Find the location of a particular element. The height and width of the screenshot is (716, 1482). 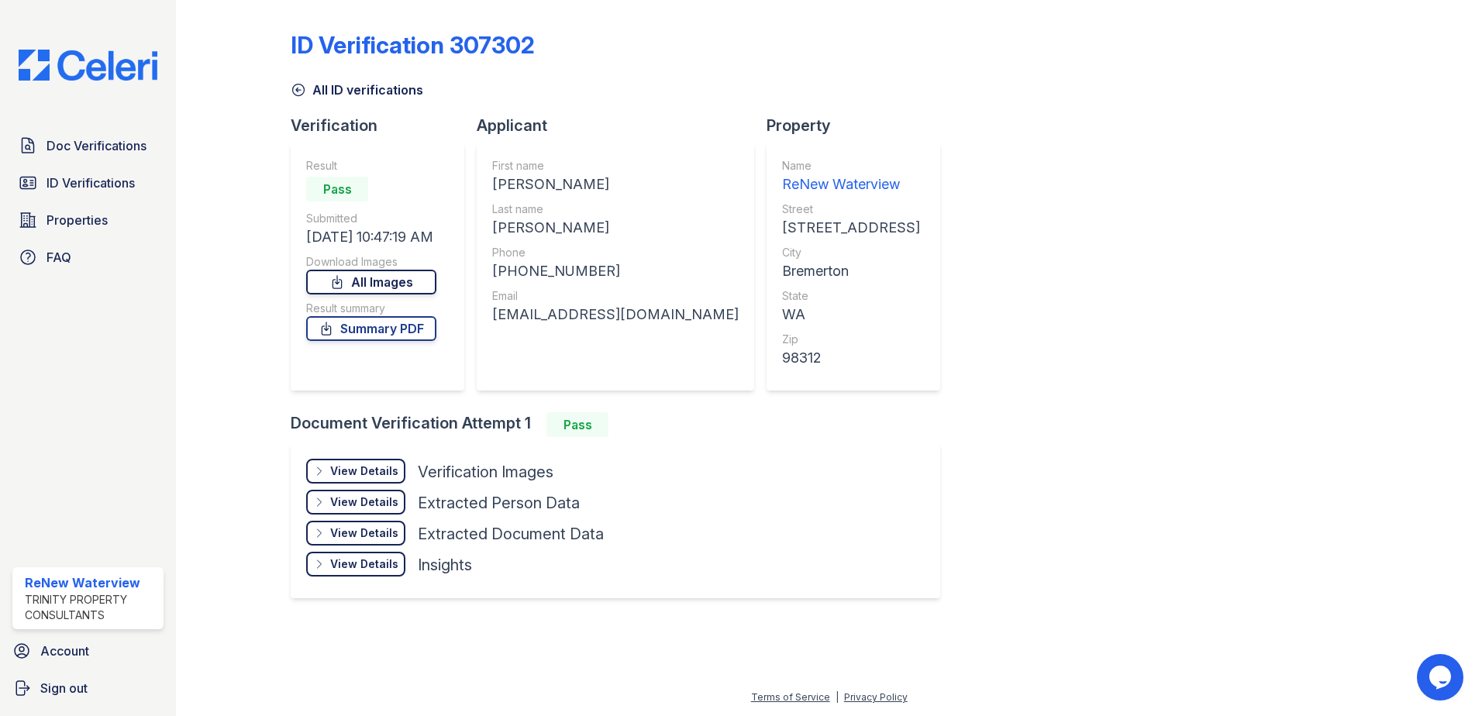

span: Properties is located at coordinates (77, 220).